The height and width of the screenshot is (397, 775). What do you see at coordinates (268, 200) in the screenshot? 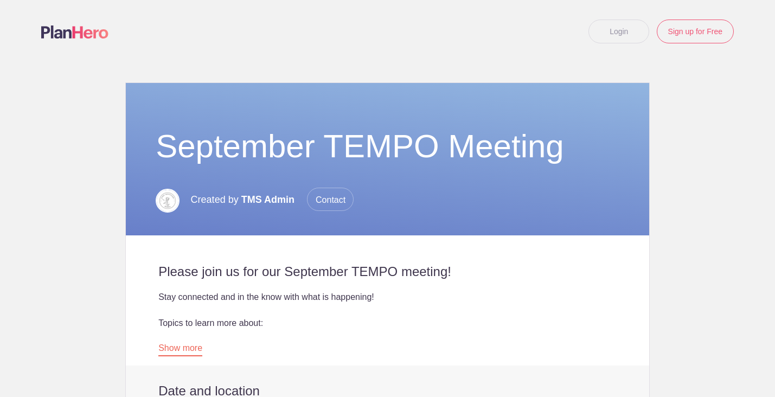
I see `span: TMS Admin` at bounding box center [268, 200].